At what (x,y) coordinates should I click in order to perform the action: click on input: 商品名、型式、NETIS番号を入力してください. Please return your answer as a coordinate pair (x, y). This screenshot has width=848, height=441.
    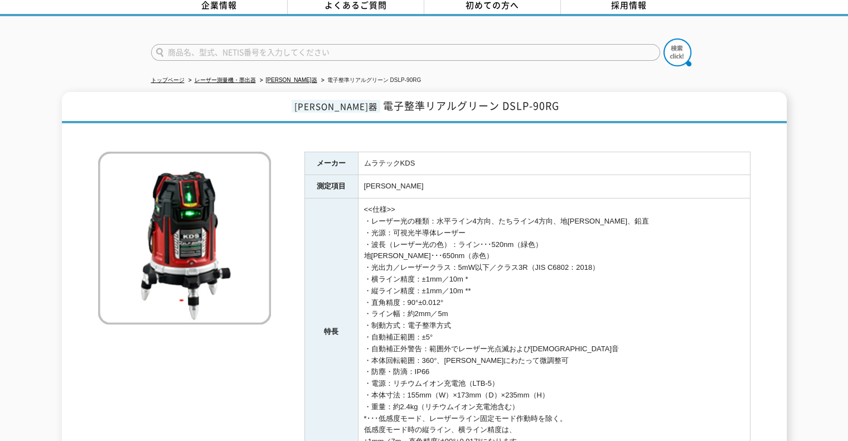
    Looking at the image, I should click on (405, 52).